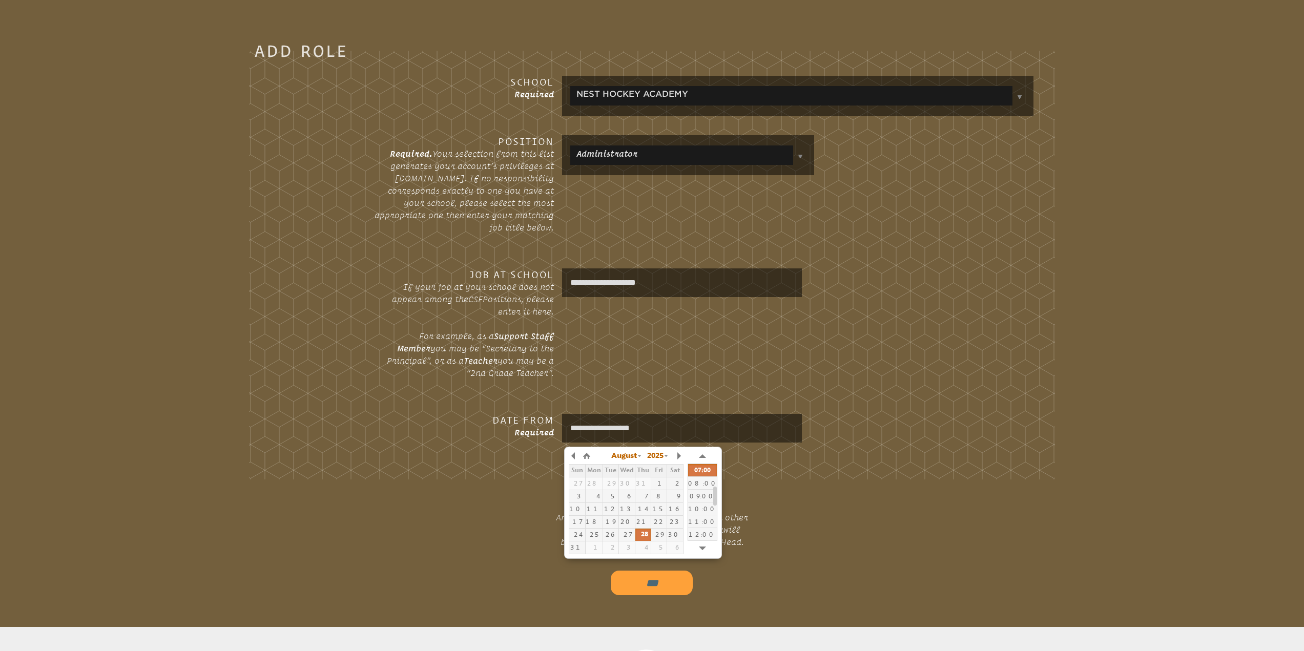  What do you see at coordinates (577, 535) in the screenshot?
I see `div: 24` at bounding box center [577, 535].